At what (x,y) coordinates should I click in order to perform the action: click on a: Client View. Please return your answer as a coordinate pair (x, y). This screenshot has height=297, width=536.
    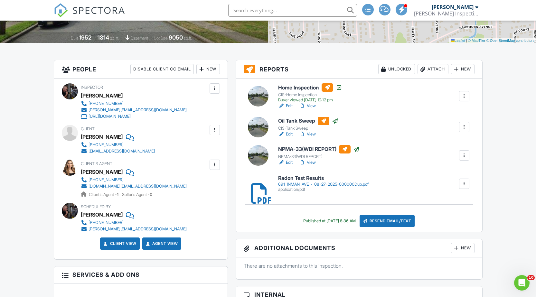
    Looking at the image, I should click on (119, 244).